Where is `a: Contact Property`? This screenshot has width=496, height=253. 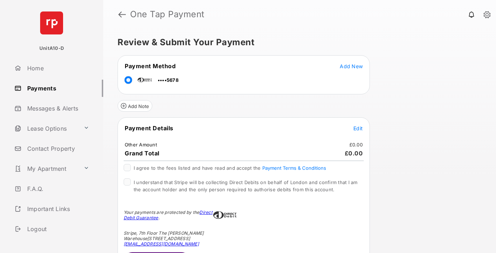 a: Contact Property is located at coordinates (57, 148).